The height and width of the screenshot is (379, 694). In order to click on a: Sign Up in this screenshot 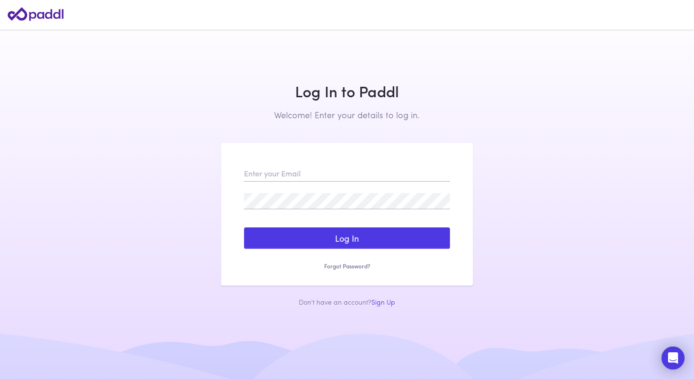, I will do `click(383, 302)`.